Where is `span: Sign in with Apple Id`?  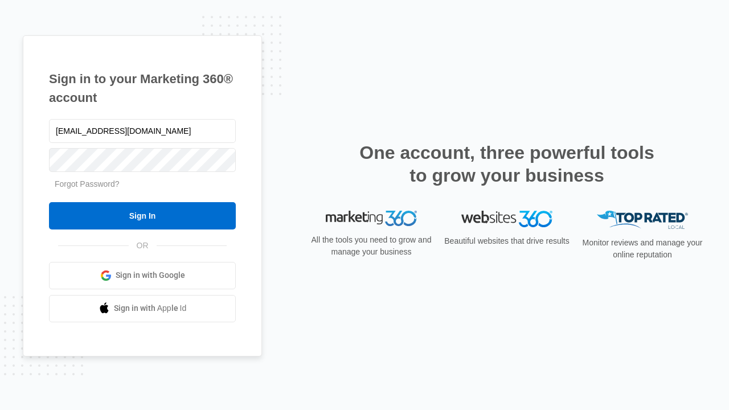
span: Sign in with Apple Id is located at coordinates (150, 308).